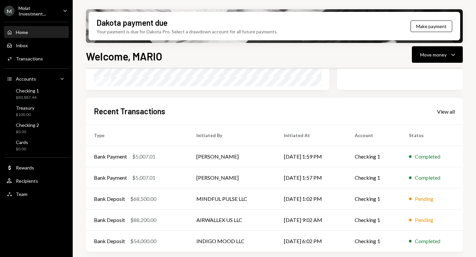 Image resolution: width=476 pixels, height=257 pixels. What do you see at coordinates (36, 128) in the screenshot?
I see `a: Checking 2$0.00` at bounding box center [36, 128].